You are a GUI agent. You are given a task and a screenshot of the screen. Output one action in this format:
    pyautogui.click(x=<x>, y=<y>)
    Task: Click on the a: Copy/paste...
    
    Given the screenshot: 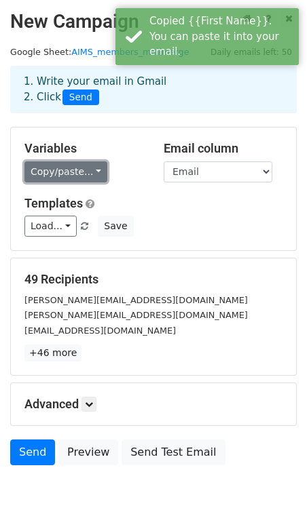 What is the action you would take?
    pyautogui.click(x=66, y=172)
    